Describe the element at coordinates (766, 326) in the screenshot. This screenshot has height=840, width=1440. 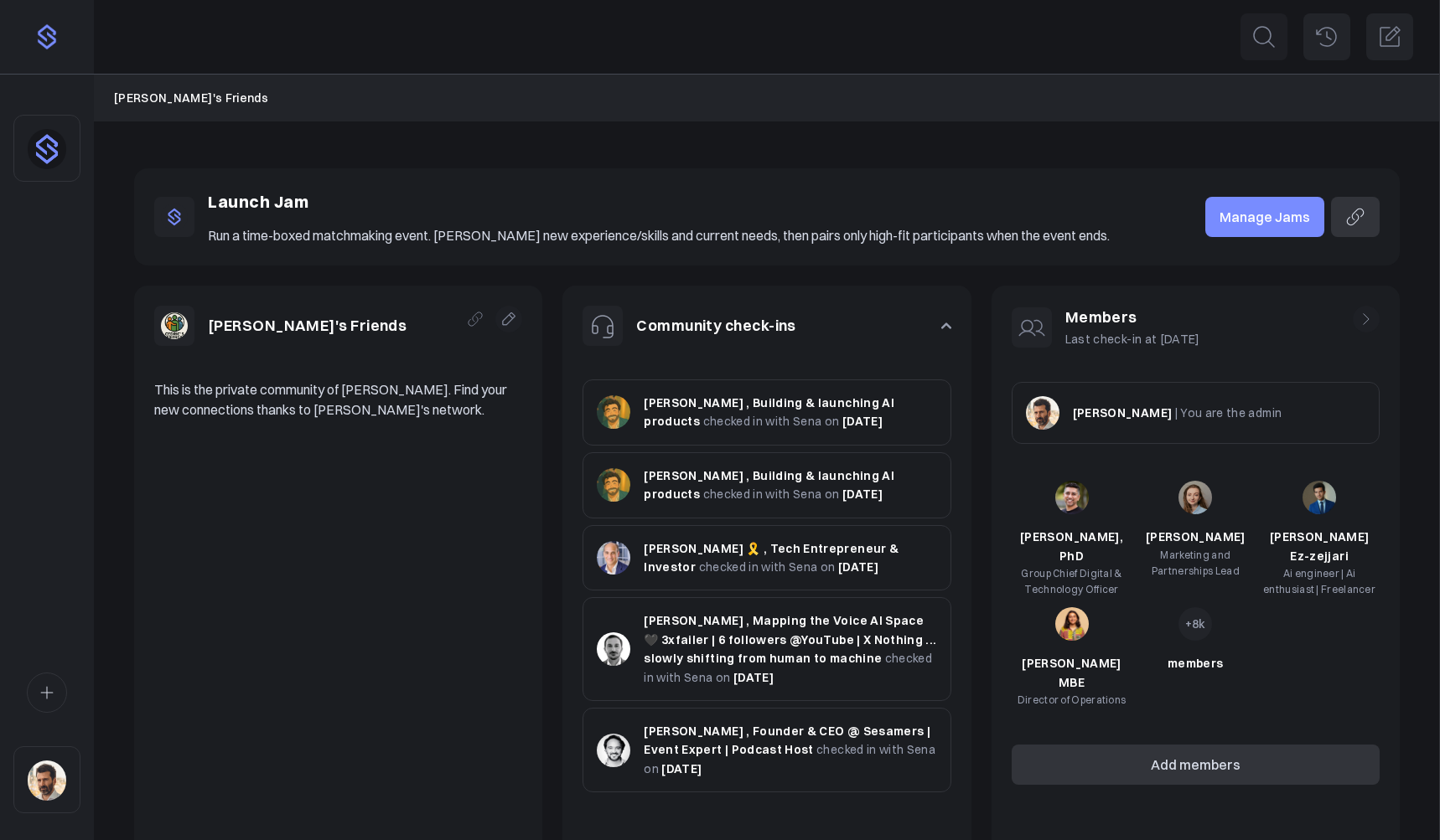
I see `button: Community check-ins` at that location.